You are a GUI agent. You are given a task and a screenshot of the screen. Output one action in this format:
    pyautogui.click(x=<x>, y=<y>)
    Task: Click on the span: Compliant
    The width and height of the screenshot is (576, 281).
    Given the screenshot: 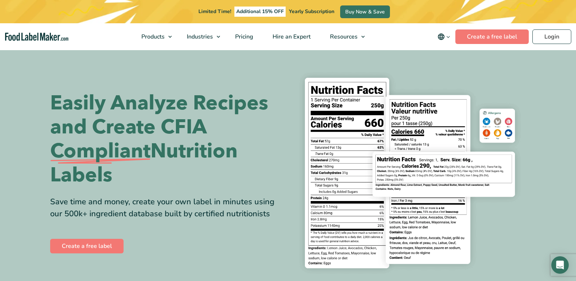 What is the action you would take?
    pyautogui.click(x=100, y=151)
    